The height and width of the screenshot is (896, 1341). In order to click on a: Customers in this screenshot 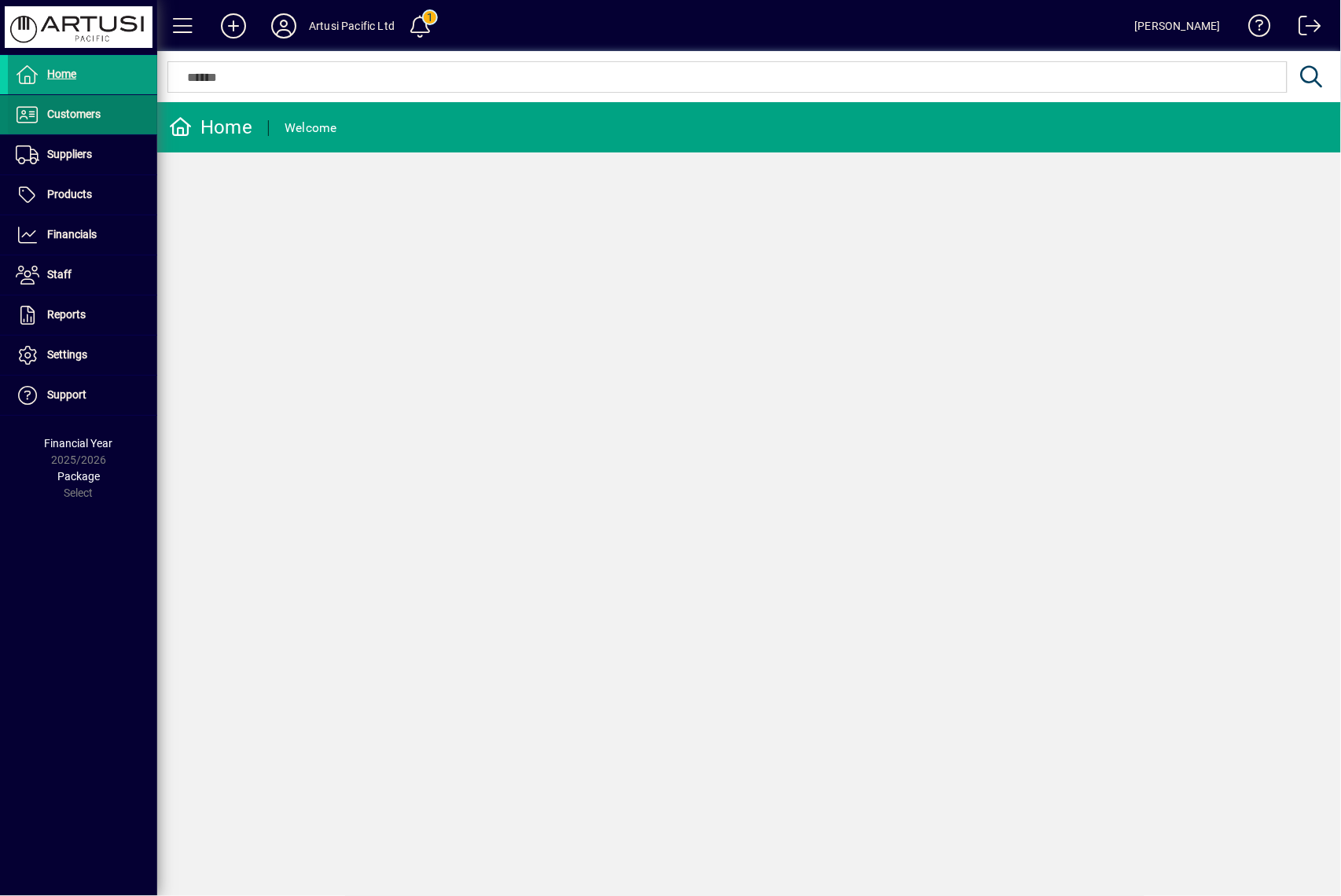, I will do `click(83, 114)`.